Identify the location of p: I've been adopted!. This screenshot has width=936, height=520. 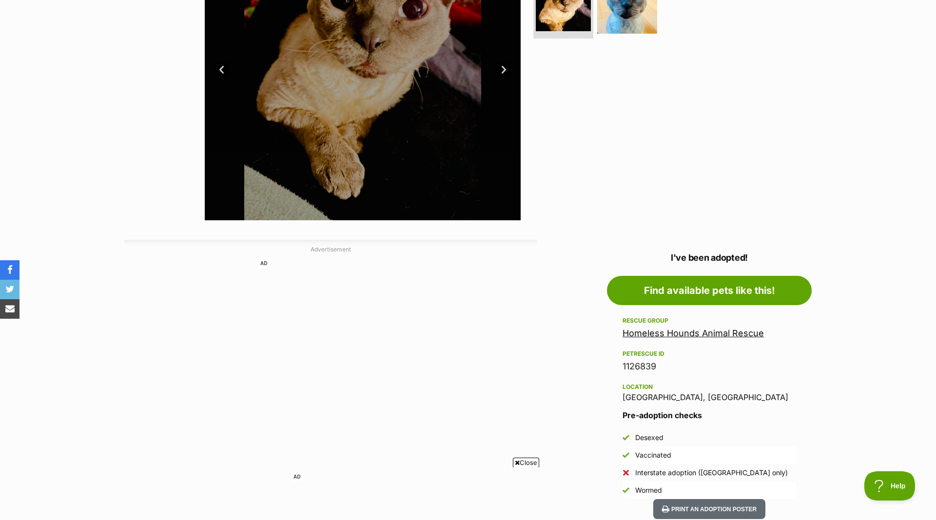
(709, 257).